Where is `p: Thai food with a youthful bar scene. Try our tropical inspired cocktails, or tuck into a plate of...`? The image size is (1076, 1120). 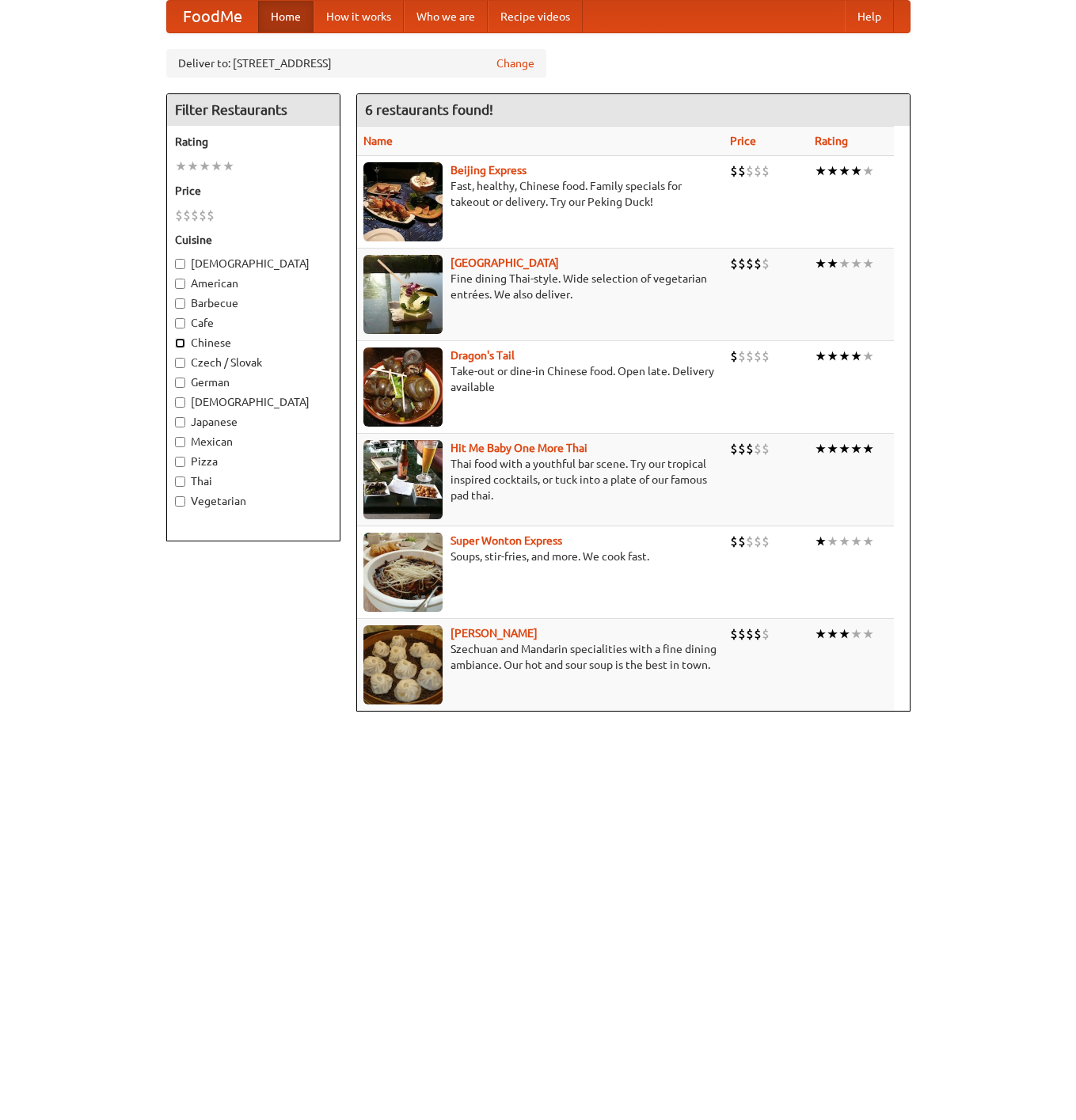
p: Thai food with a youthful bar scene. Try our tropical inspired cocktails, or tuck into a plate of... is located at coordinates (541, 480).